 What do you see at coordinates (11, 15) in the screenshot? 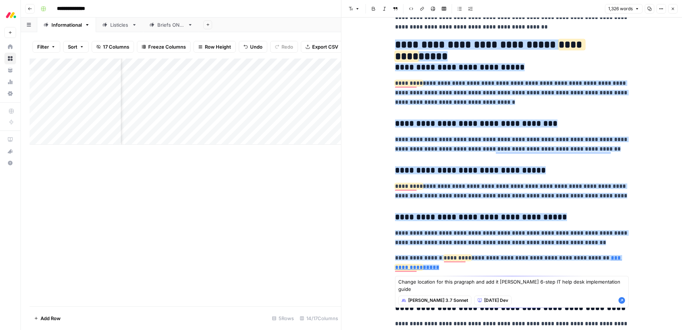
I see `img: Monday.com Logo` at bounding box center [11, 15].